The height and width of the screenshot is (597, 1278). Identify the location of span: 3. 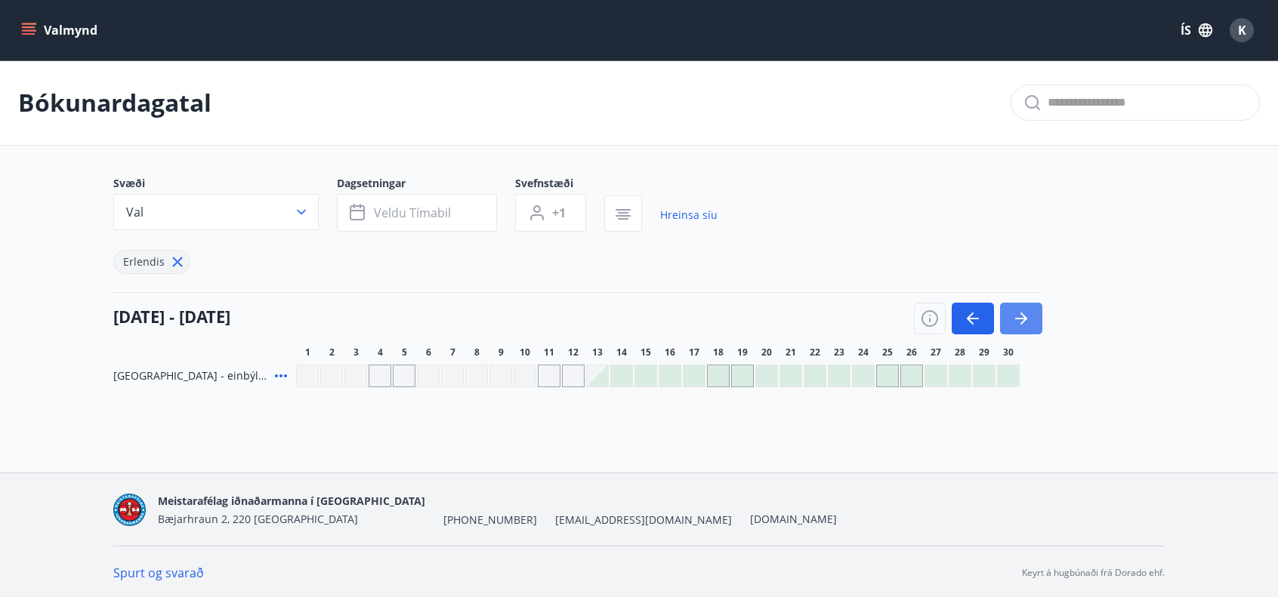
(356, 353).